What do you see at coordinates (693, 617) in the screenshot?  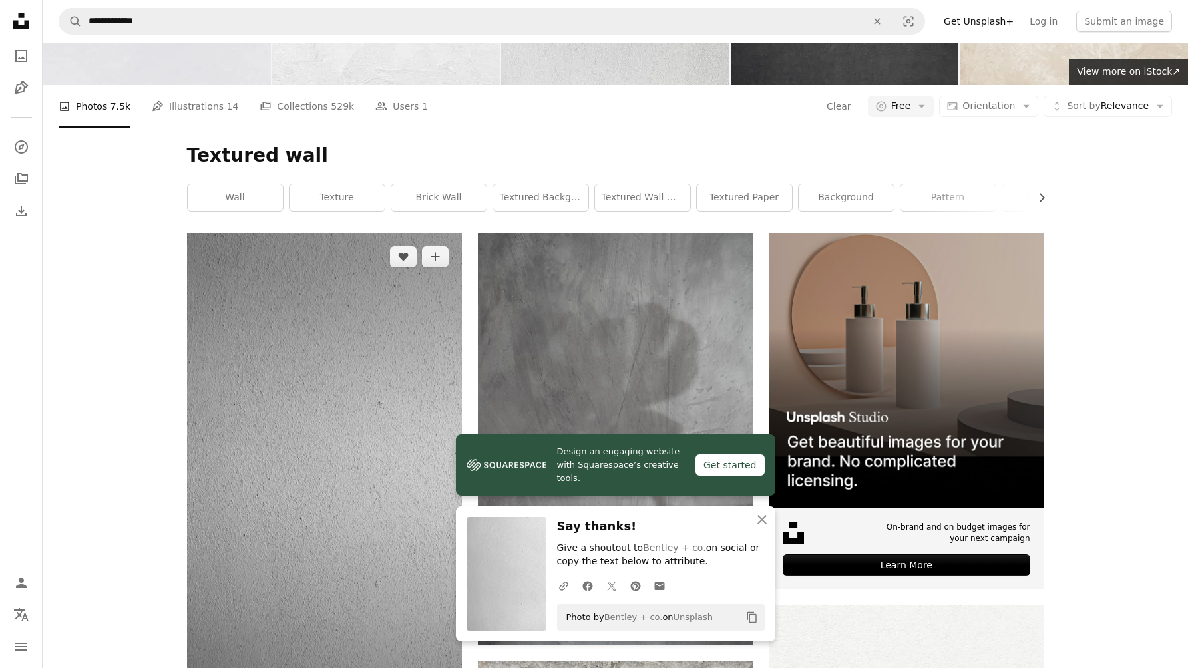 I see `a: Unsplash` at bounding box center [693, 617].